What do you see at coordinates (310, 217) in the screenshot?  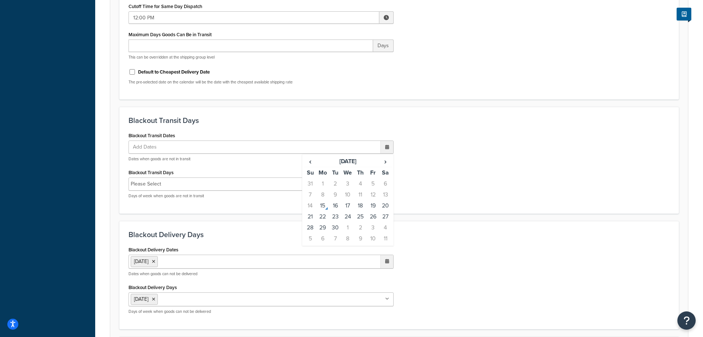 I see `td: 21` at bounding box center [310, 217].